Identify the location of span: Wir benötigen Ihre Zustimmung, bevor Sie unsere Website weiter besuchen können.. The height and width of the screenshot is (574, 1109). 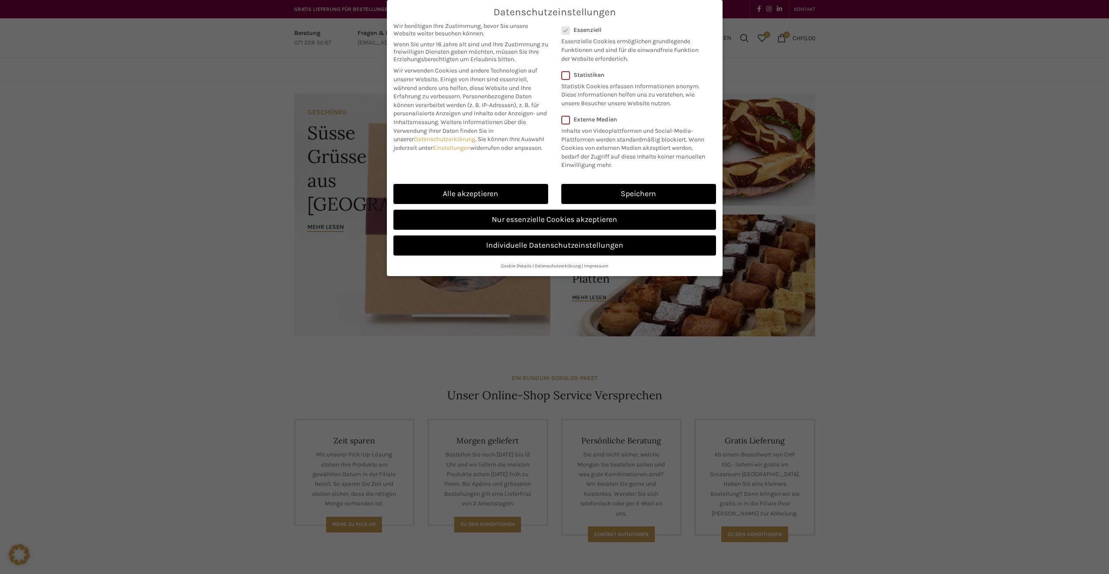
(471, 30).